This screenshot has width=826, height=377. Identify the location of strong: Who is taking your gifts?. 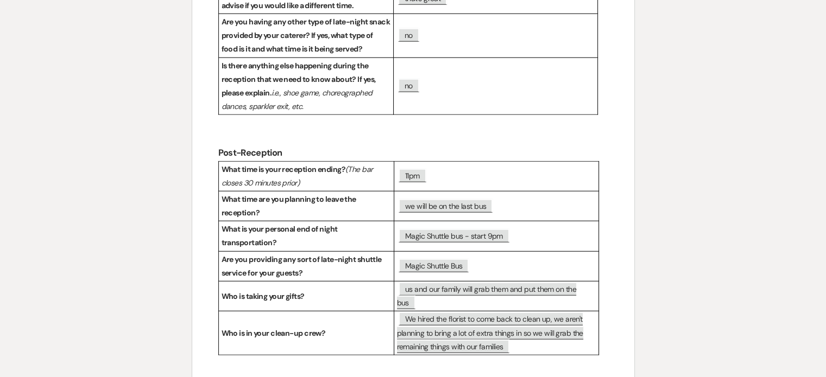
(263, 296).